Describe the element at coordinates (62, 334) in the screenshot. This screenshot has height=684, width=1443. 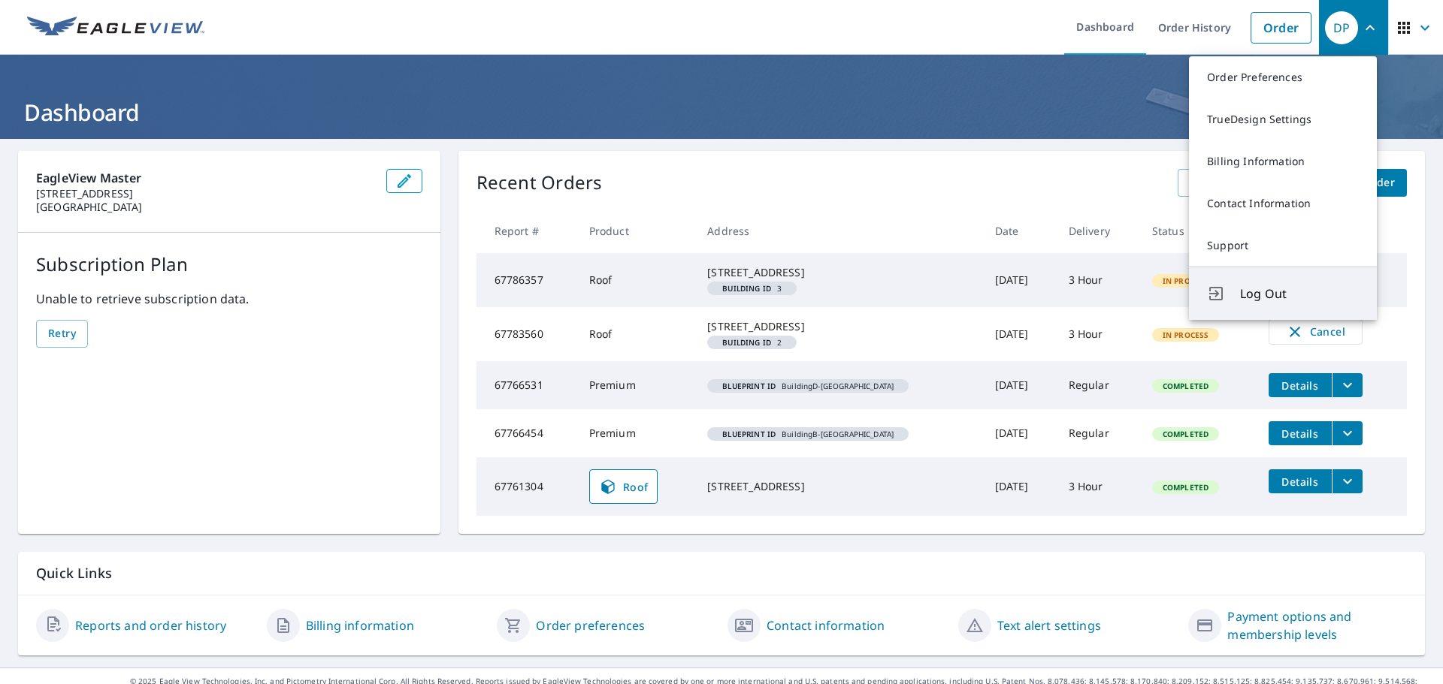
I see `button: Retry` at that location.